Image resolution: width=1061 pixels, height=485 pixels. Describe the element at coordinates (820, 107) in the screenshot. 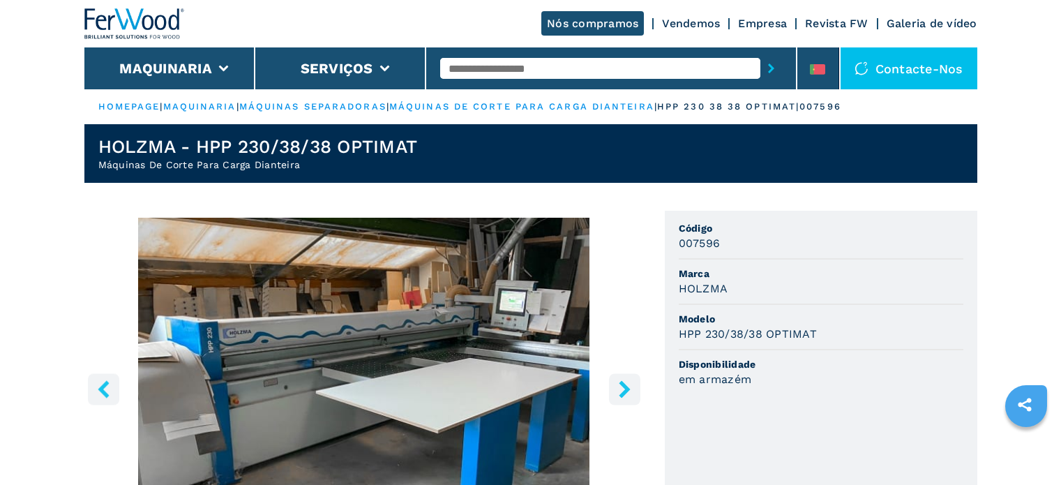

I see `p: 007596` at that location.